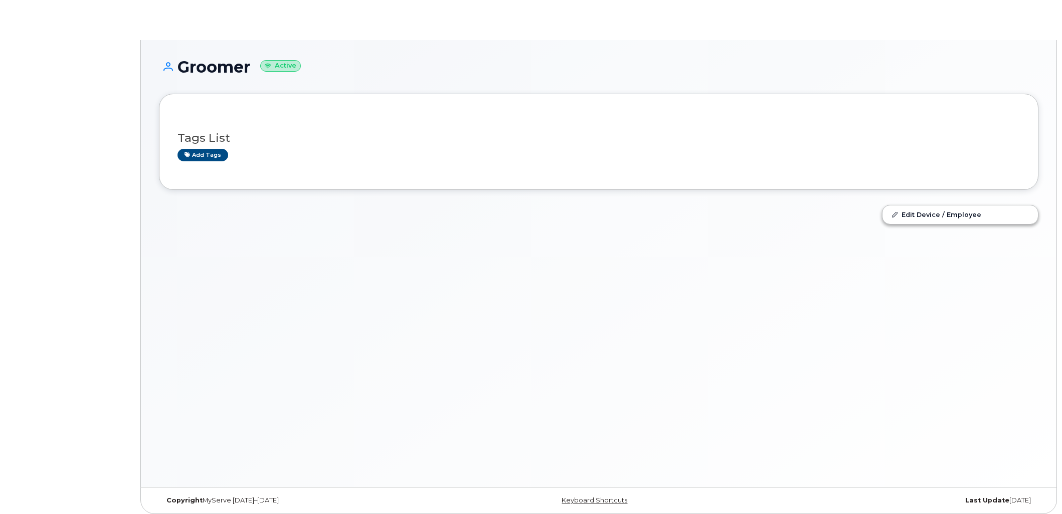  Describe the element at coordinates (203, 155) in the screenshot. I see `a: Add tags` at that location.